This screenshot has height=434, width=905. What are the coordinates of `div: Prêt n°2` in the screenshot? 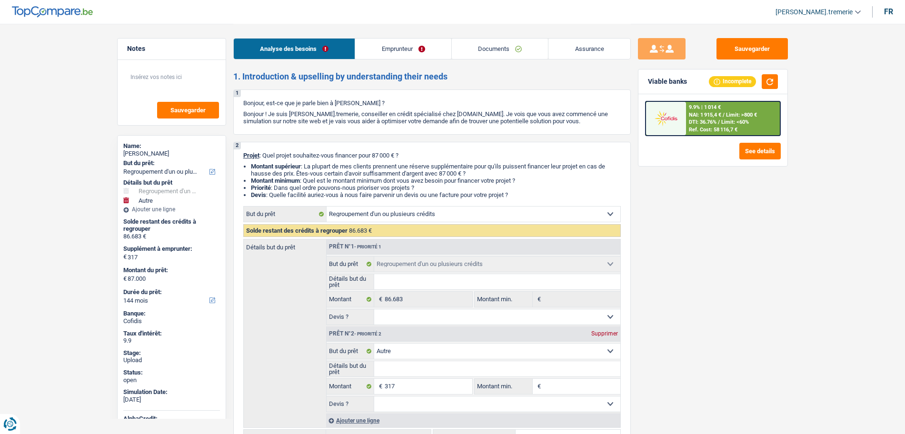 It's located at (355, 334).